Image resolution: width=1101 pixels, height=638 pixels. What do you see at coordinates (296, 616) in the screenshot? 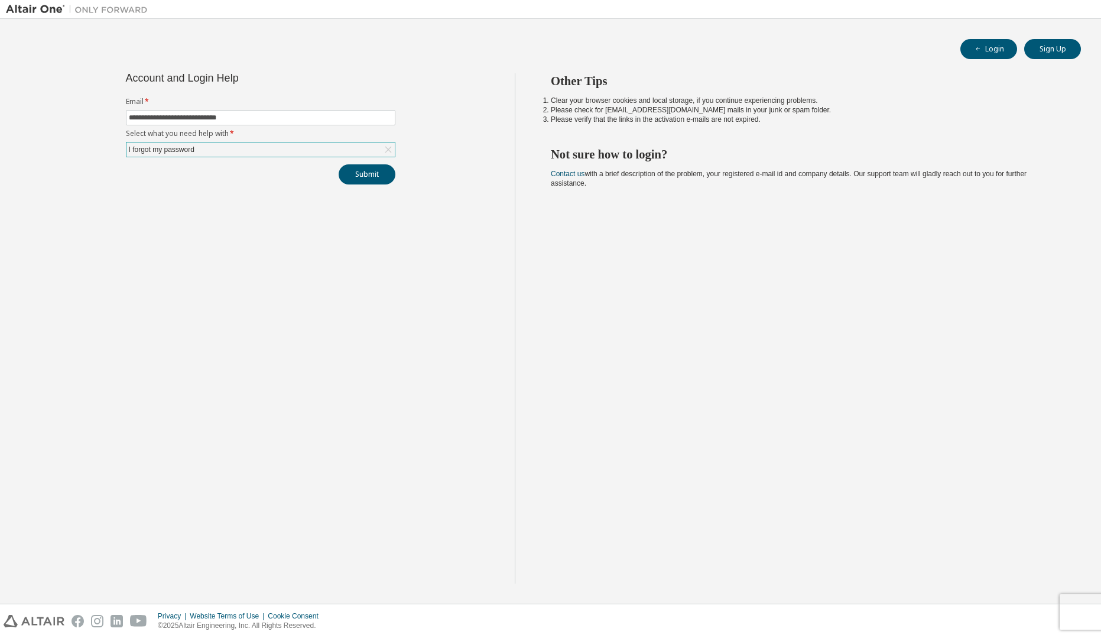
I see `div: Cookie Consent` at bounding box center [296, 616].